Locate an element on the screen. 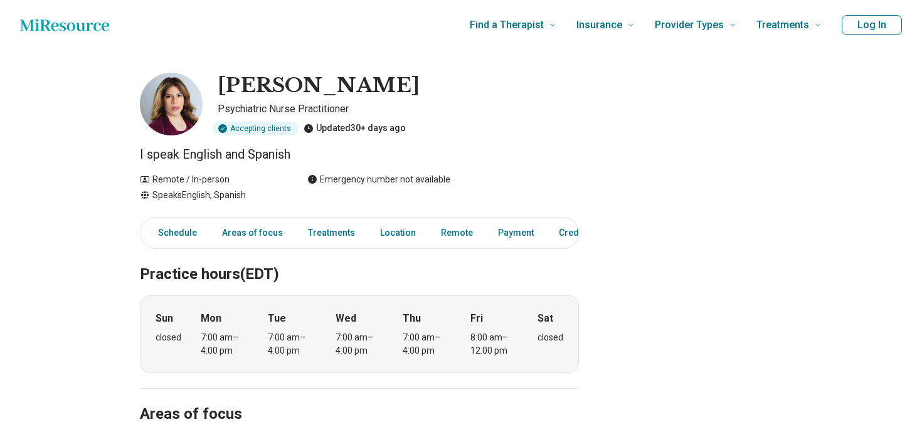 This screenshot has width=922, height=437. div: Remote / In-person is located at coordinates (211, 179).